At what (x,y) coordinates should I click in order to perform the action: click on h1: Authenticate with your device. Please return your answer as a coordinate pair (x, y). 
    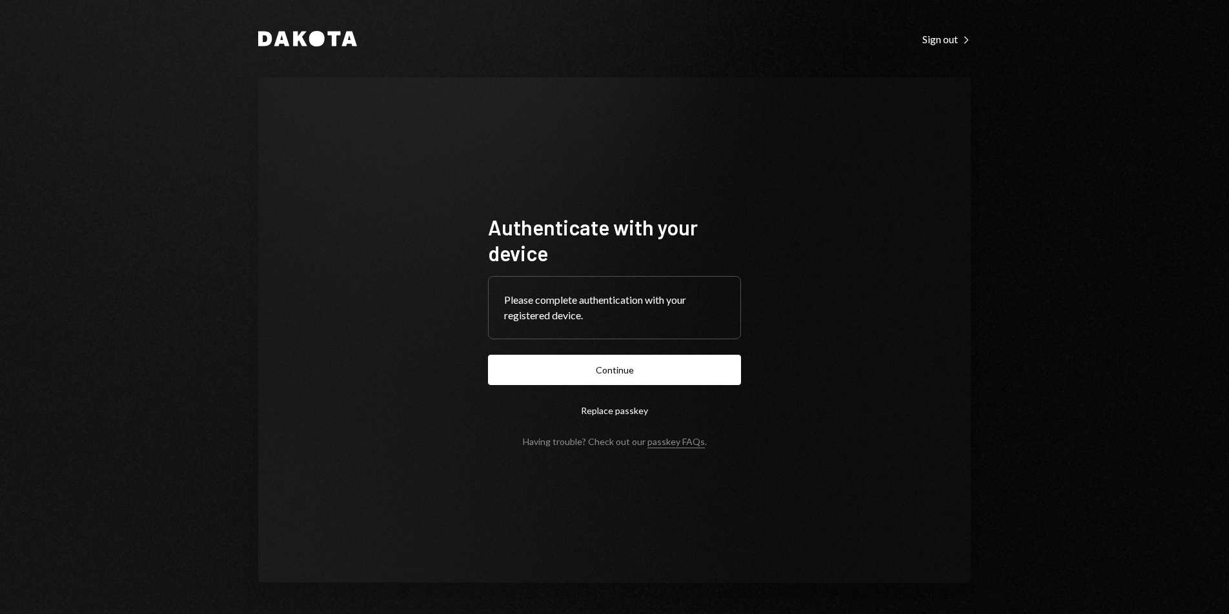
    Looking at the image, I should click on (614, 240).